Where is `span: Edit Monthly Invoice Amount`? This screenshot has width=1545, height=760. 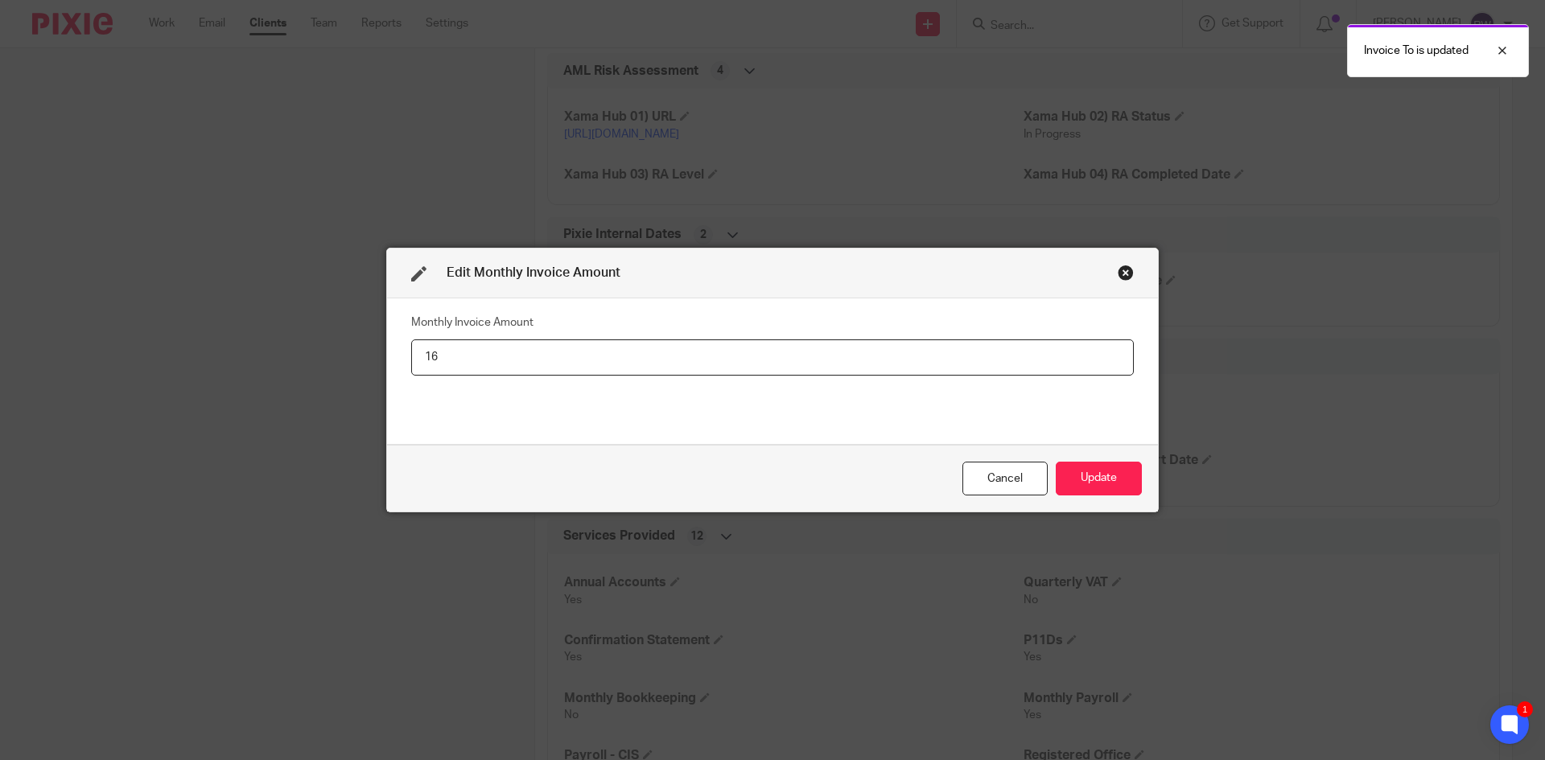 span: Edit Monthly Invoice Amount is located at coordinates (533, 273).